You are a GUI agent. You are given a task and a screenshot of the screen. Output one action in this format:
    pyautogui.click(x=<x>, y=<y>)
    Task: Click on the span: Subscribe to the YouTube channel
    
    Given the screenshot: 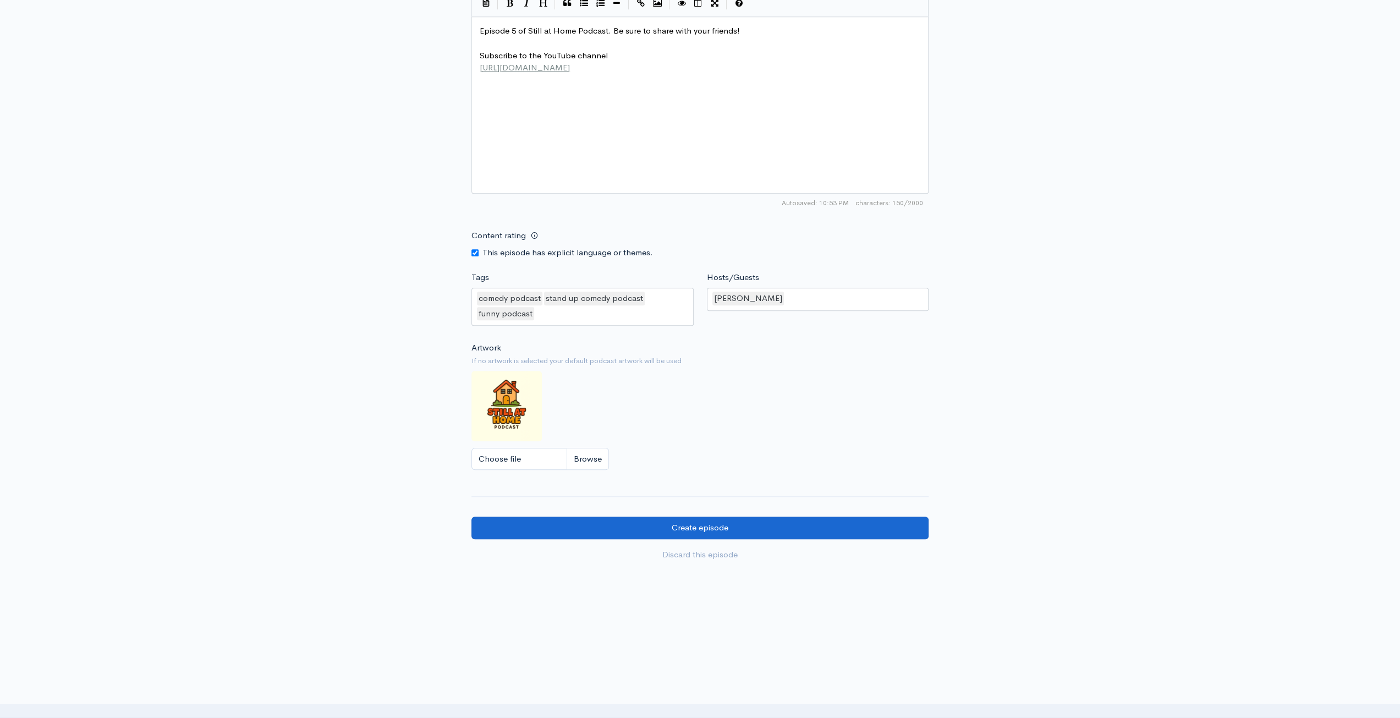 What is the action you would take?
    pyautogui.click(x=544, y=55)
    